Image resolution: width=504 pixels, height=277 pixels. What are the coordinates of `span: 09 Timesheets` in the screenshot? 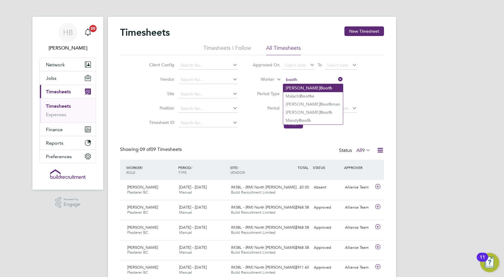 It's located at (161, 149).